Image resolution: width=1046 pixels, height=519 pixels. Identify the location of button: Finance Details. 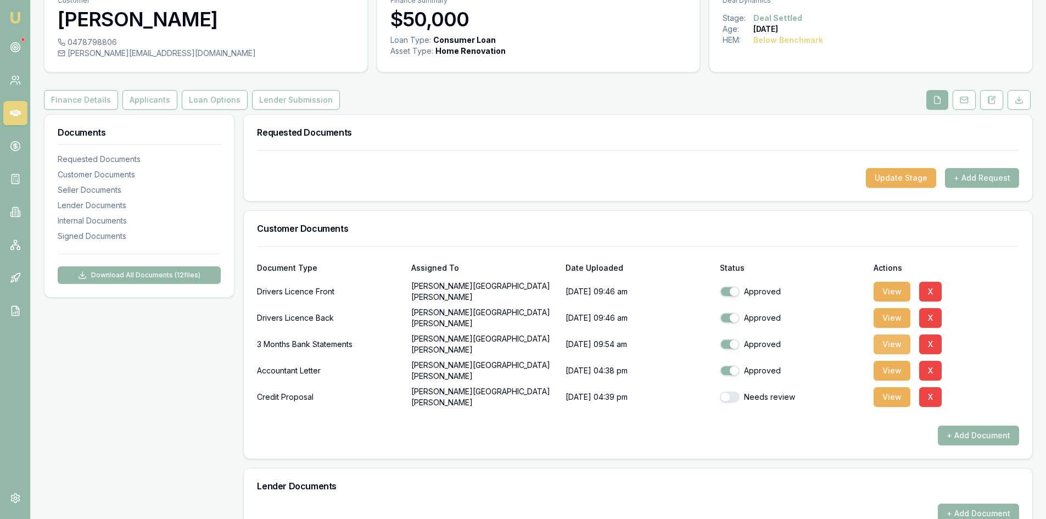
(81, 100).